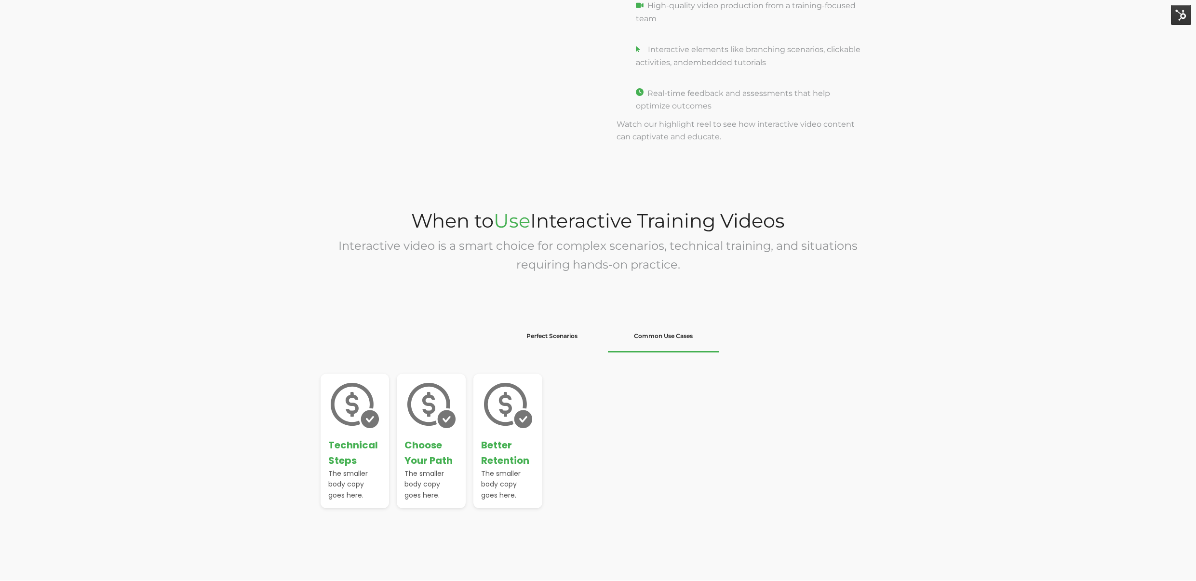 The image size is (1196, 581). Describe the element at coordinates (733, 100) in the screenshot. I see `span: Real-time feedback and assessments that help optimize outcomes` at that location.